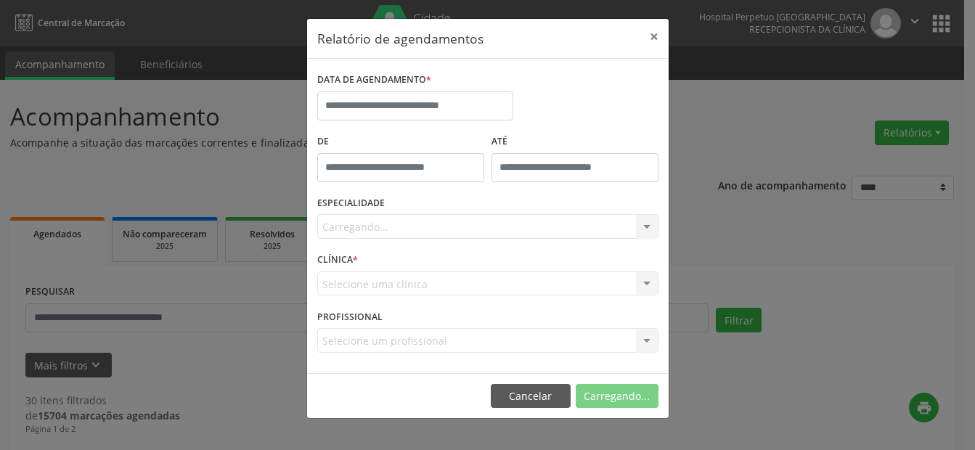 This screenshot has width=975, height=450. Describe the element at coordinates (654, 36) in the screenshot. I see `button: Close` at that location.